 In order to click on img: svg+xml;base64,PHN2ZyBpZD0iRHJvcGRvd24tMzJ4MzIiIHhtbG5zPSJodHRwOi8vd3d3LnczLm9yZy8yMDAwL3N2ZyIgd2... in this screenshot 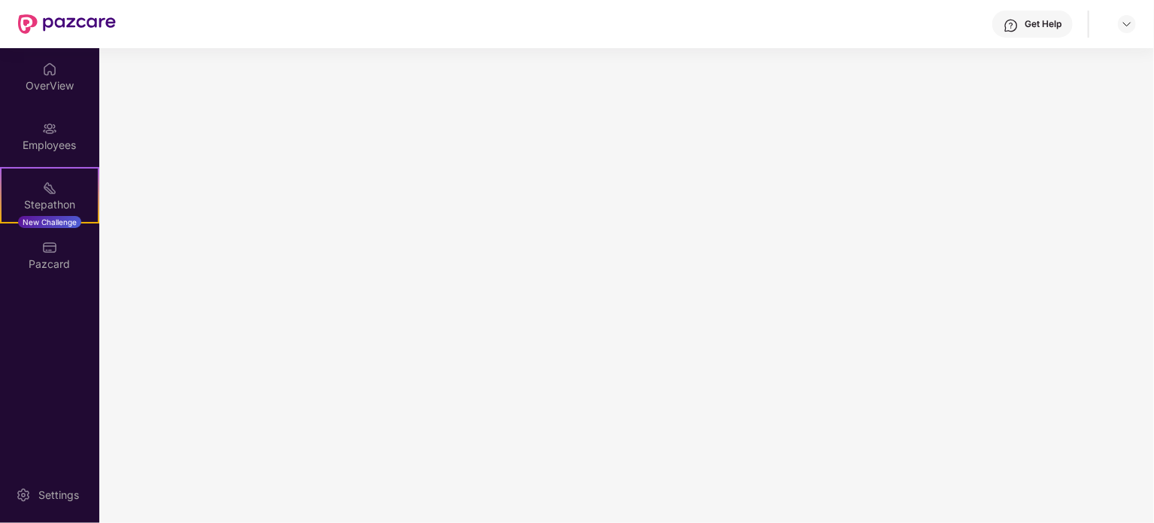, I will do `click(1127, 24)`.